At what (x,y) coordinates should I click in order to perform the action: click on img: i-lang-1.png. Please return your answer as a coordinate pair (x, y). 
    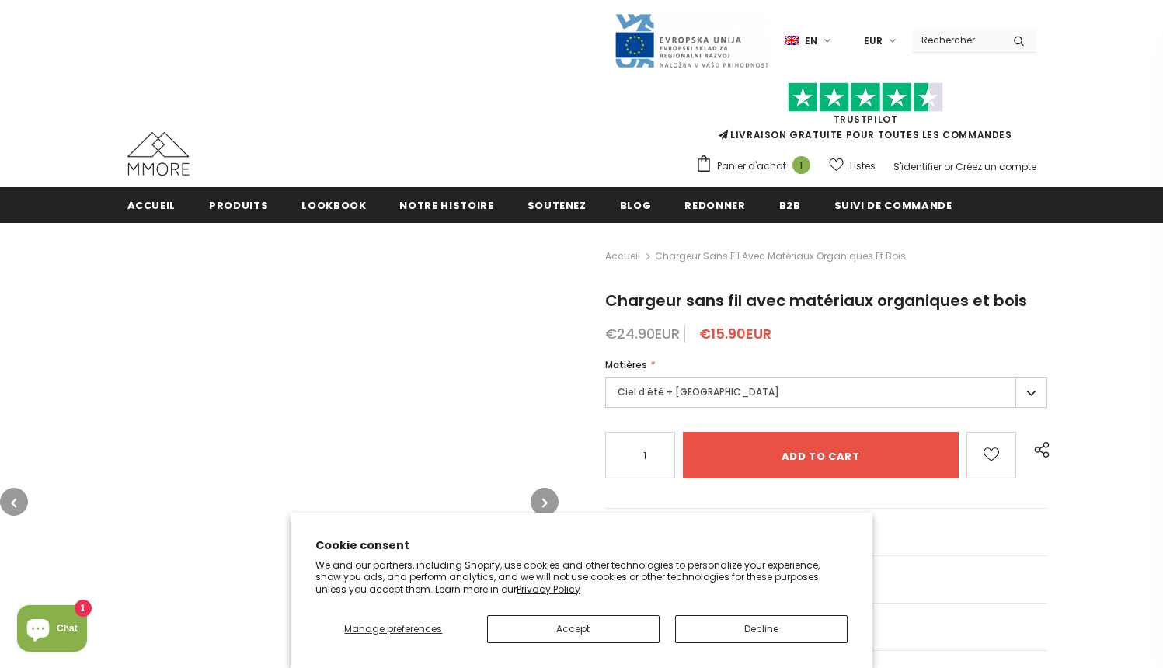
    Looking at the image, I should click on (792, 40).